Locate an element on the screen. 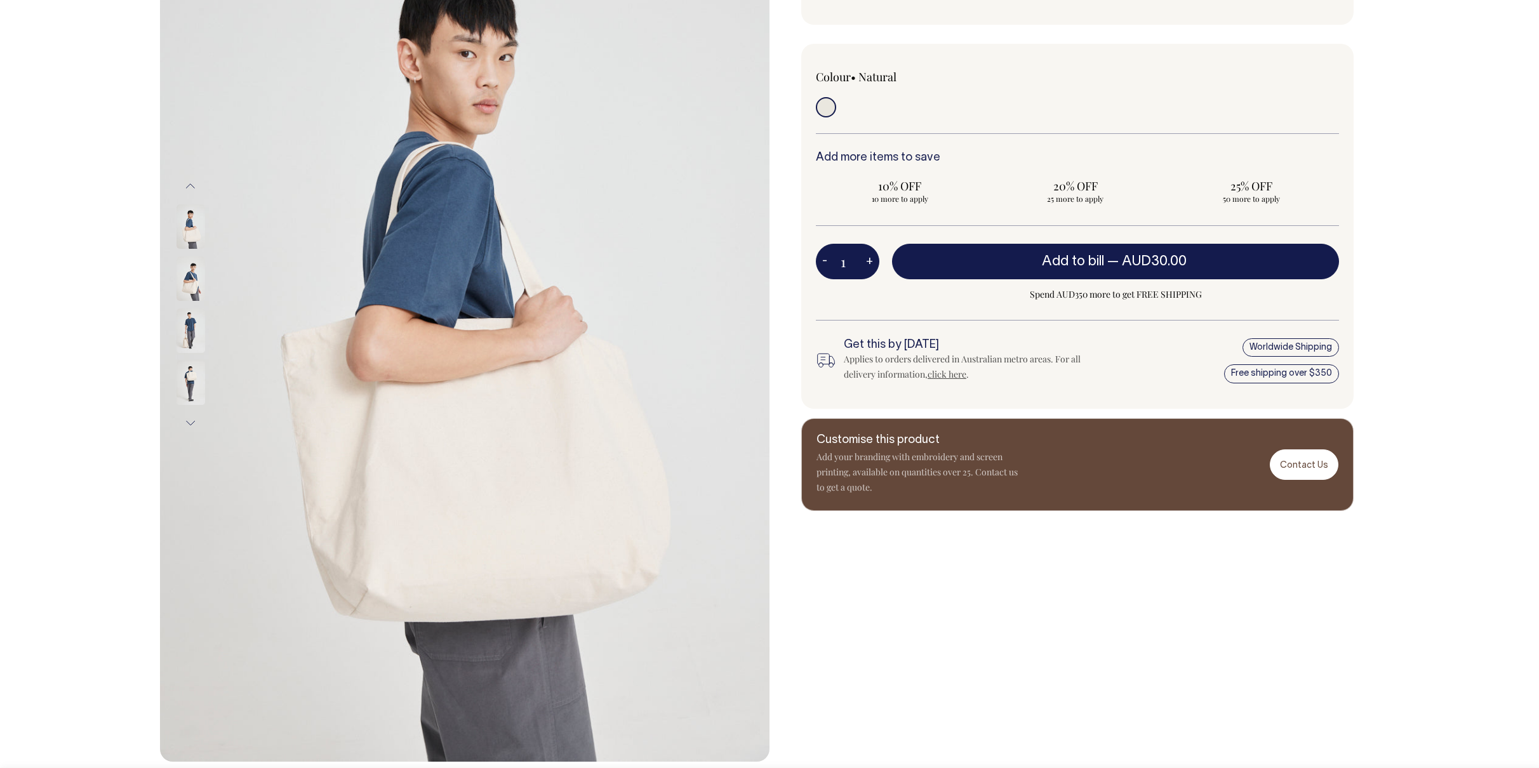  span: 25% OFF is located at coordinates (1251, 186).